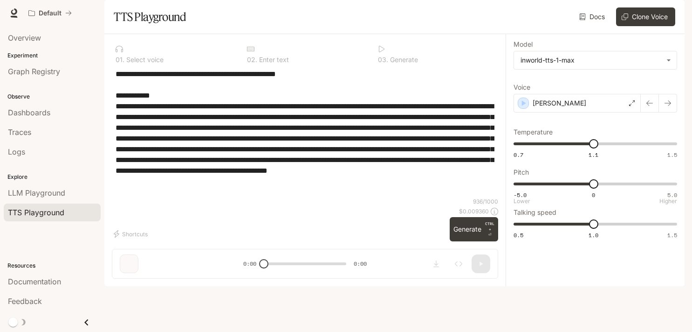 The image size is (692, 332). Describe the element at coordinates (672, 194) in the screenshot. I see `span: 5.0` at that location.